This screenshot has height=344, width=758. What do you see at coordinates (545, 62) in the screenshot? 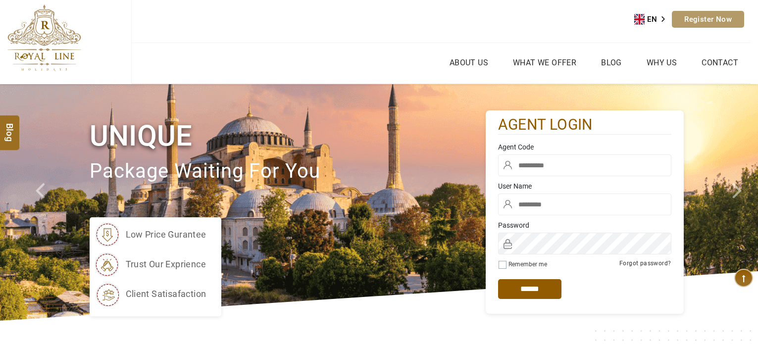
I see `a: What we Offer` at bounding box center [545, 62].